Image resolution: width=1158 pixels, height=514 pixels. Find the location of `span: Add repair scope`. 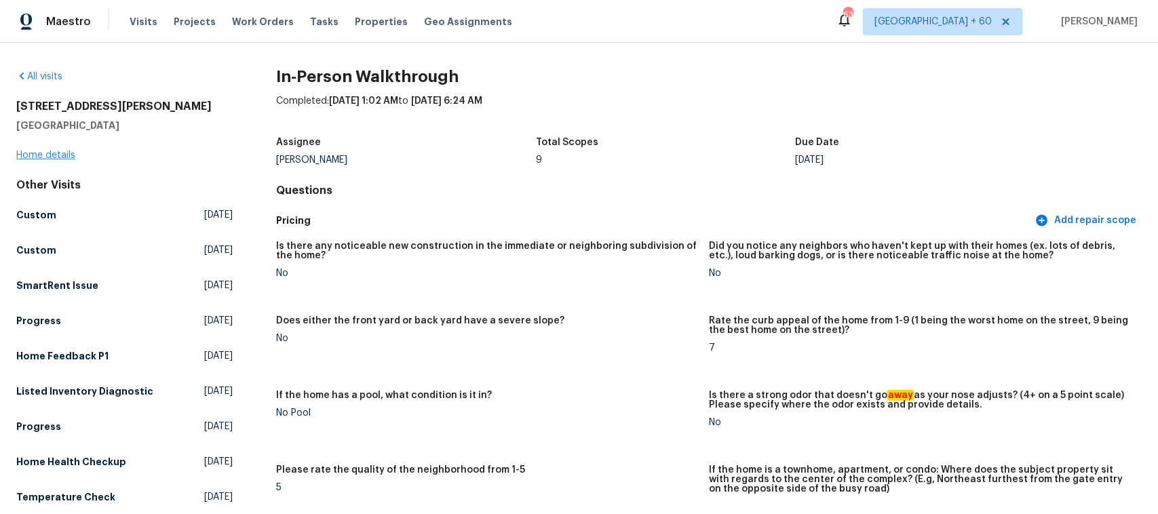

span: Add repair scope is located at coordinates (1086, 220).